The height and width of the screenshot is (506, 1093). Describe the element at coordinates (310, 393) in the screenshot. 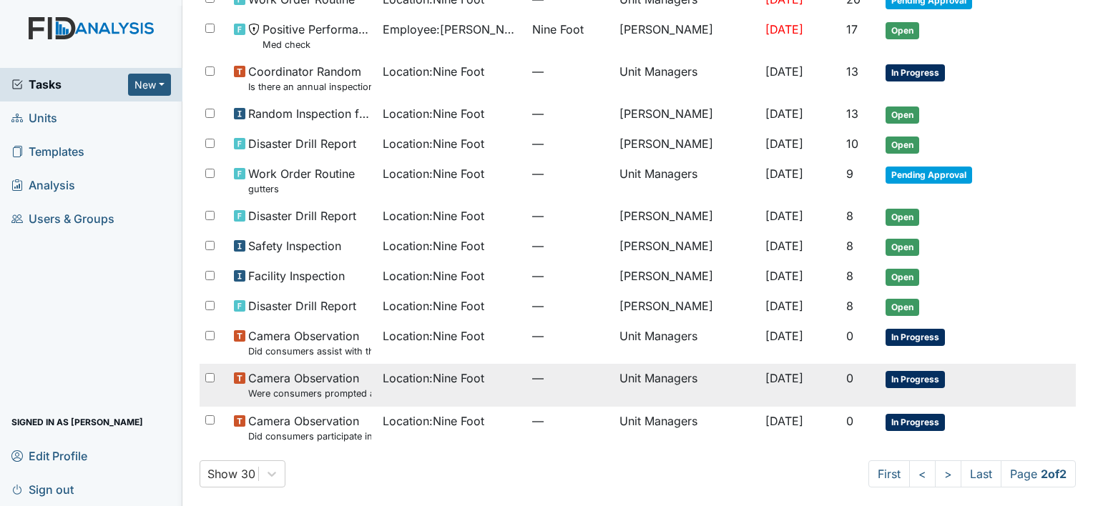

I see `small: Were consumers prompted and/or assisted with washing their hands for meal prep?` at that location.